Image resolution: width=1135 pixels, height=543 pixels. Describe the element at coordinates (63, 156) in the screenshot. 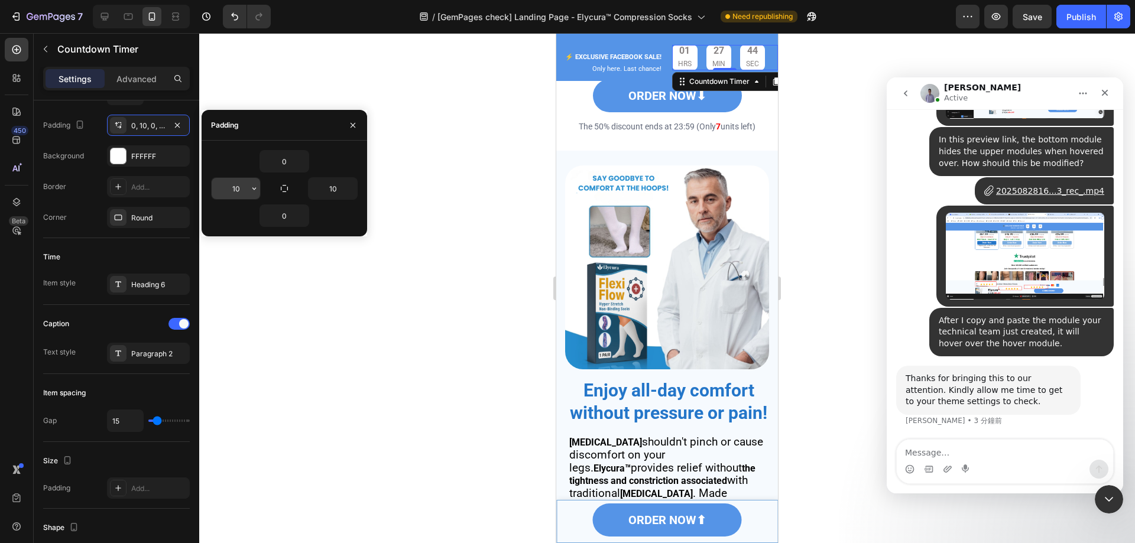

I see `div: Background` at that location.